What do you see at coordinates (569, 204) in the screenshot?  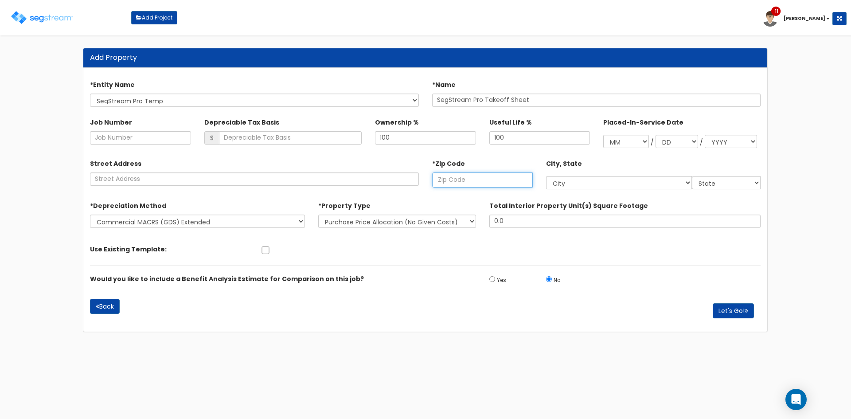 I see `label: Total Interior Property Unit(s) Square Footage` at bounding box center [569, 204].